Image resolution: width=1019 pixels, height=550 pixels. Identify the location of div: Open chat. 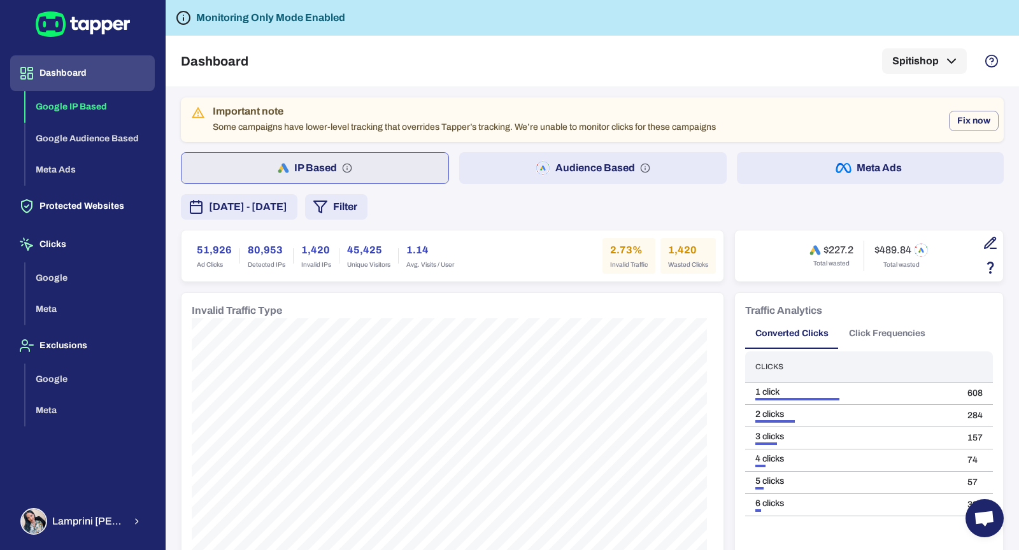
(985, 518).